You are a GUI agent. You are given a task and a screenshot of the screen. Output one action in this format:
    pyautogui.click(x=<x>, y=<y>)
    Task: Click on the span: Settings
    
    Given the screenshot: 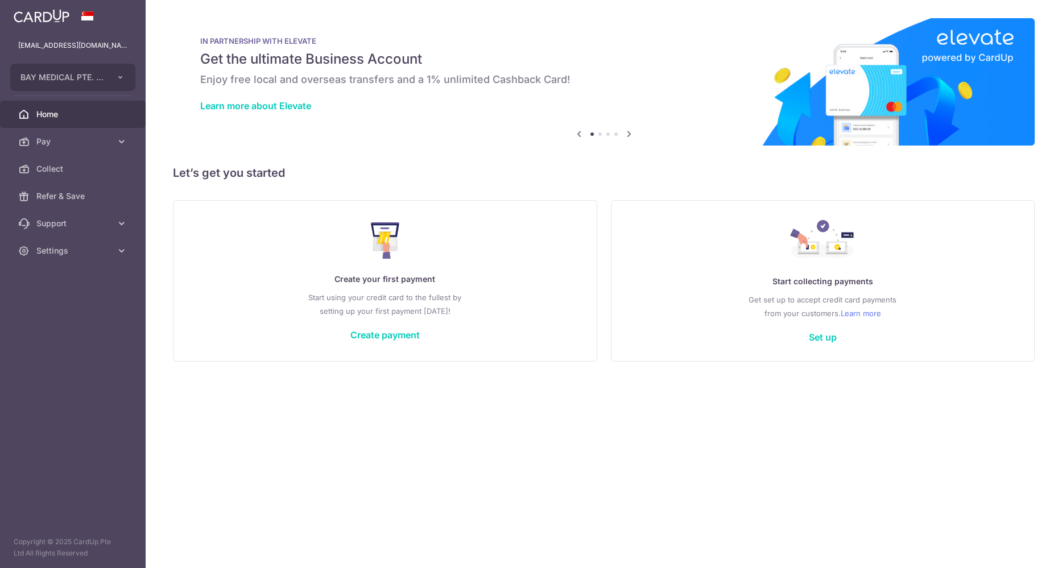 What is the action you would take?
    pyautogui.click(x=74, y=251)
    